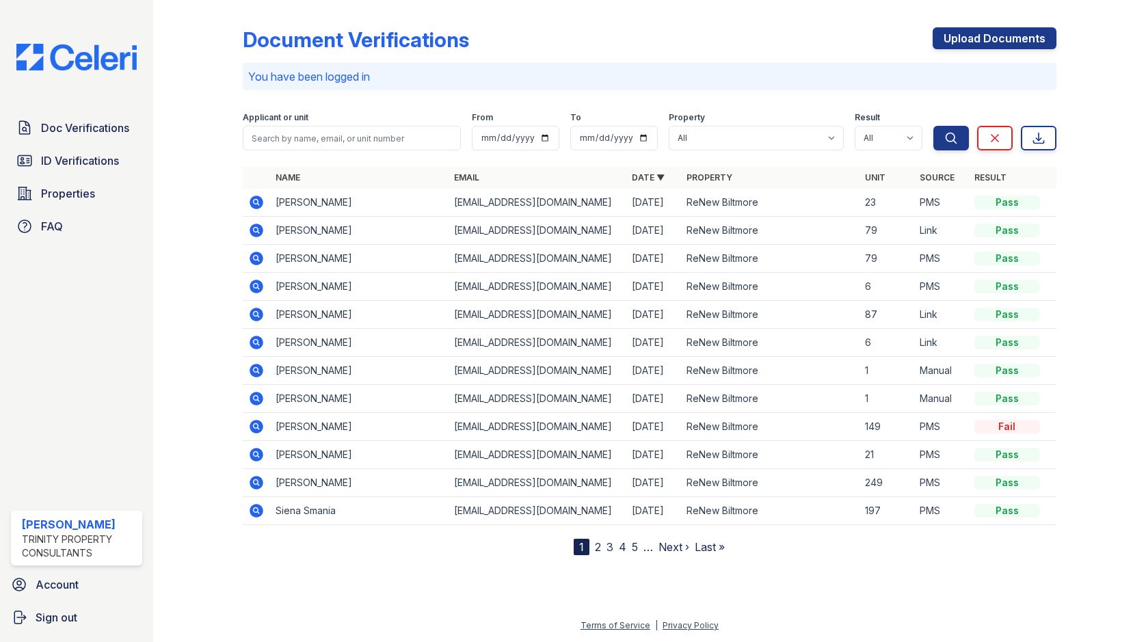 The image size is (1146, 642). Describe the element at coordinates (886, 342) in the screenshot. I see `td: 6` at that location.